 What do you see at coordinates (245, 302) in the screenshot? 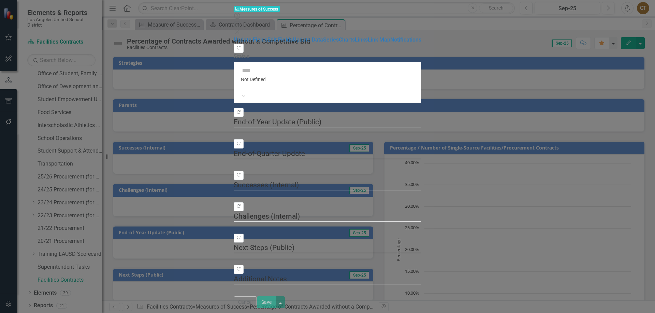
I see `button: Cancel` at bounding box center [245, 302].